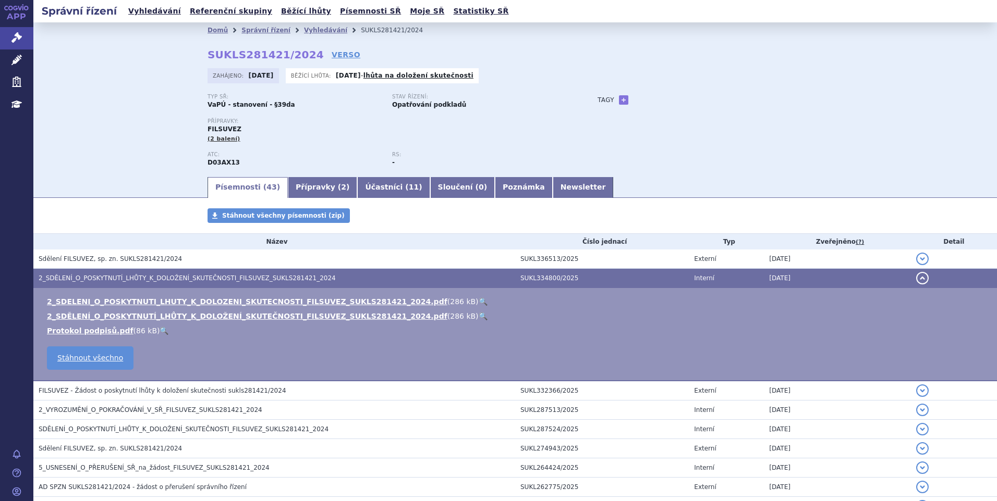 The image size is (997, 501). What do you see at coordinates (312, 76) in the screenshot?
I see `span: Běžící lhůta:` at bounding box center [312, 76].